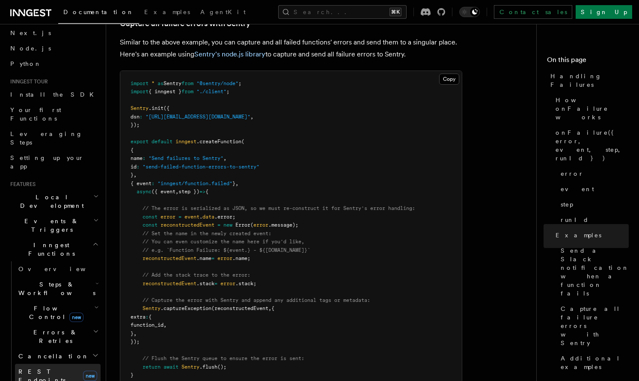 This screenshot has height=381, width=639. Describe the element at coordinates (187, 92) in the screenshot. I see `span: from` at that location.